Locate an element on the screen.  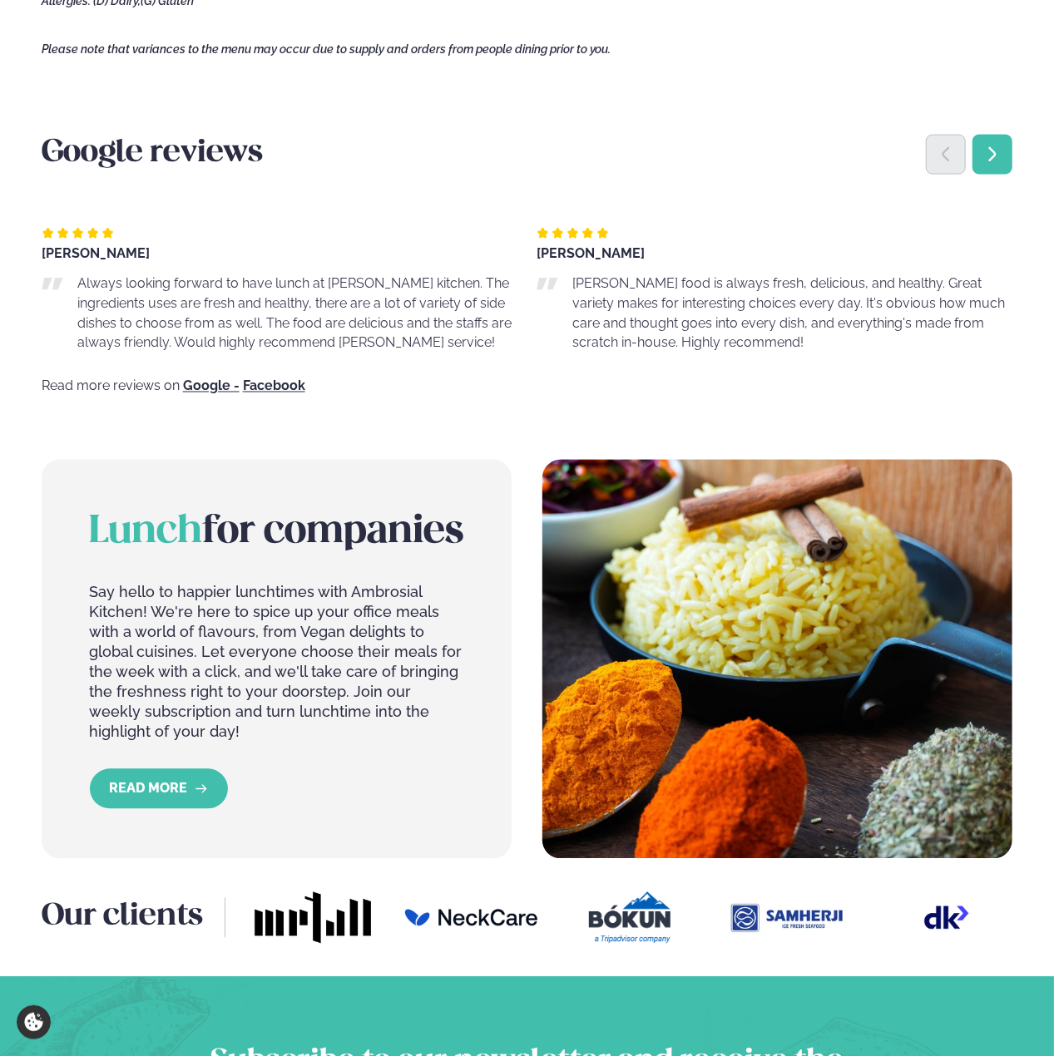
h2: for companies is located at coordinates (277, 533).